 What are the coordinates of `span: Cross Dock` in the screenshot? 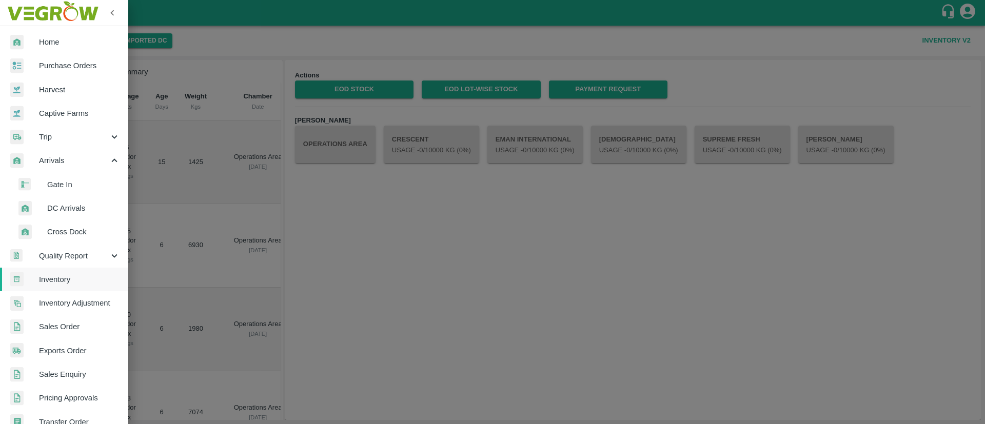 It's located at (84, 232).